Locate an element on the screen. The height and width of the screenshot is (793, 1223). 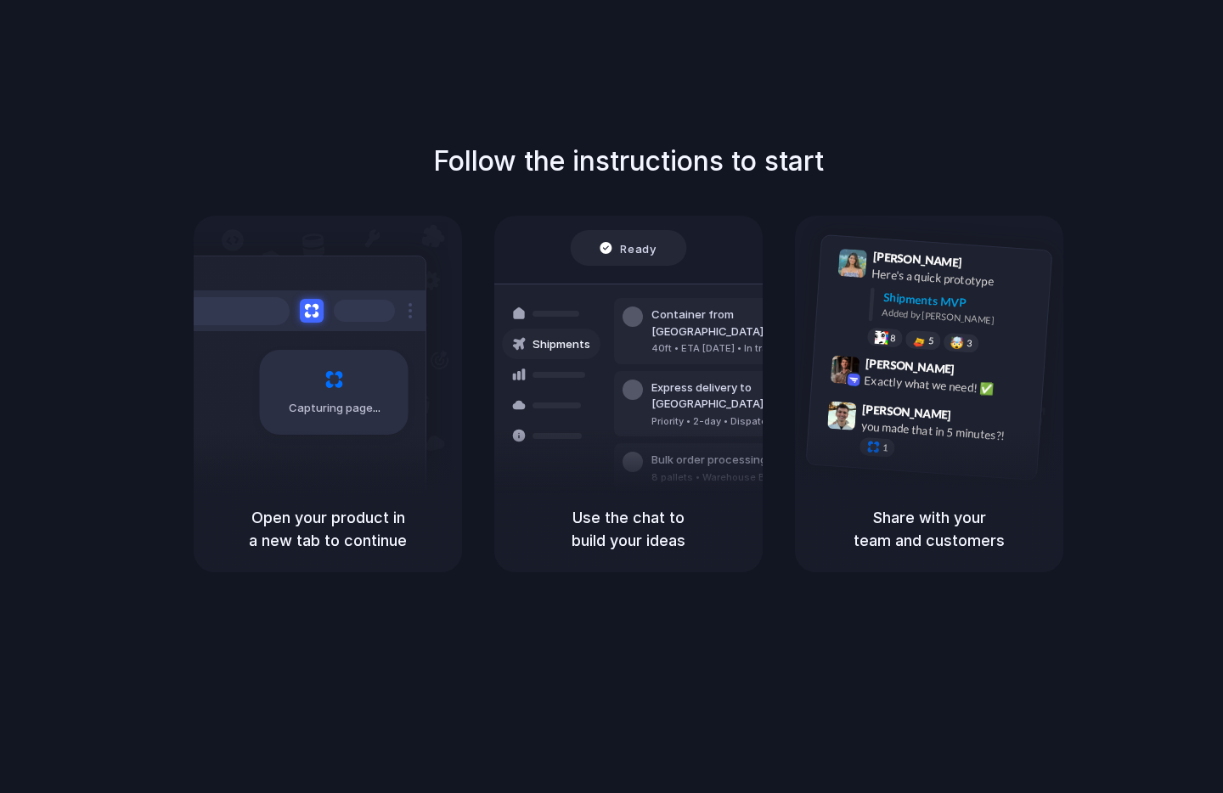
h5: Use the chat to build your ideas is located at coordinates (629, 529).